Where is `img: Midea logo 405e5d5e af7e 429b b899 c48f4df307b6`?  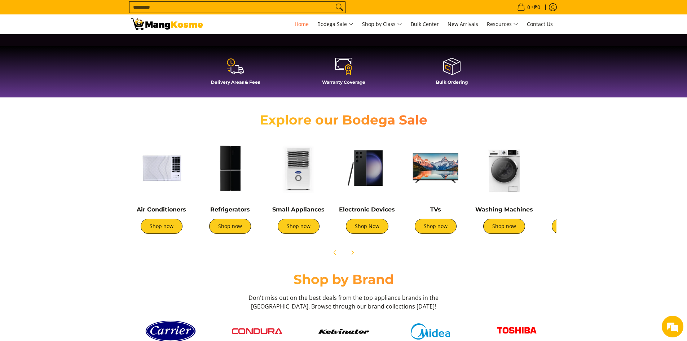
img: Midea logo 405e5d5e af7e 429b b899 c48f4df307b6 is located at coordinates (430, 331).